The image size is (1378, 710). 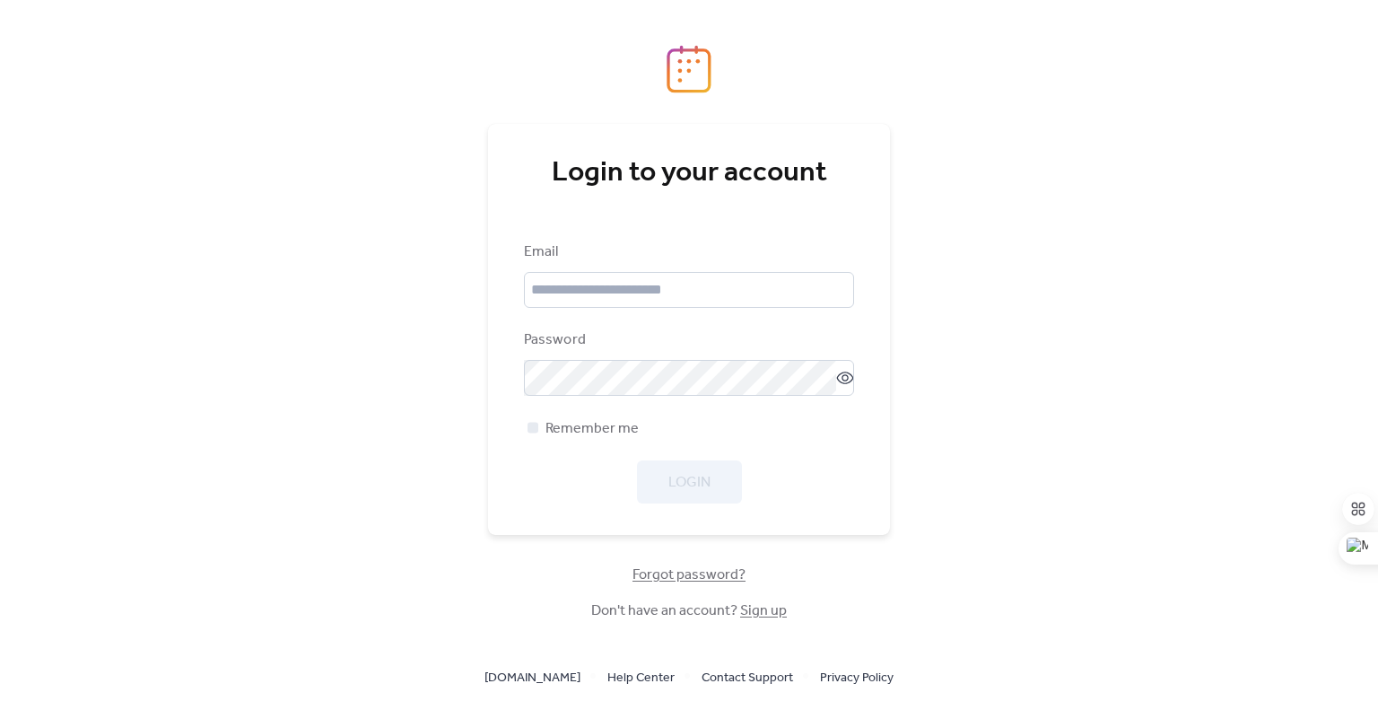 I want to click on div: Email, so click(x=687, y=252).